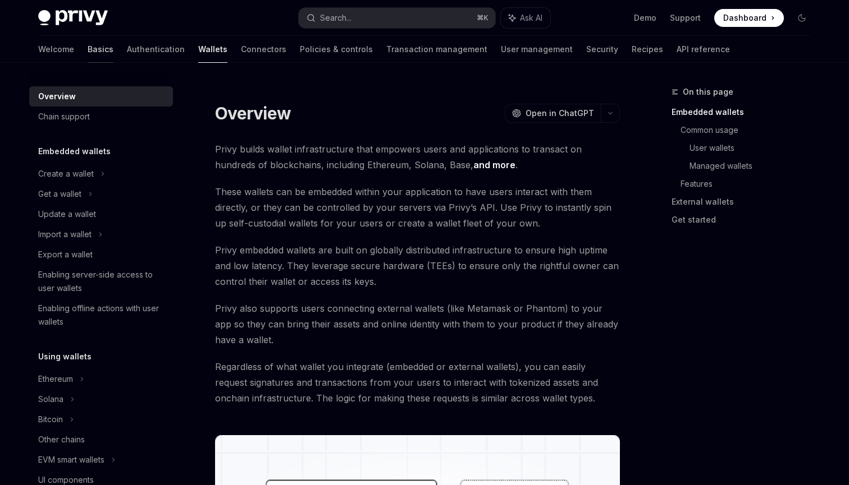 The height and width of the screenshot is (485, 849). Describe the element at coordinates (51, 400) in the screenshot. I see `div: Solana` at that location.